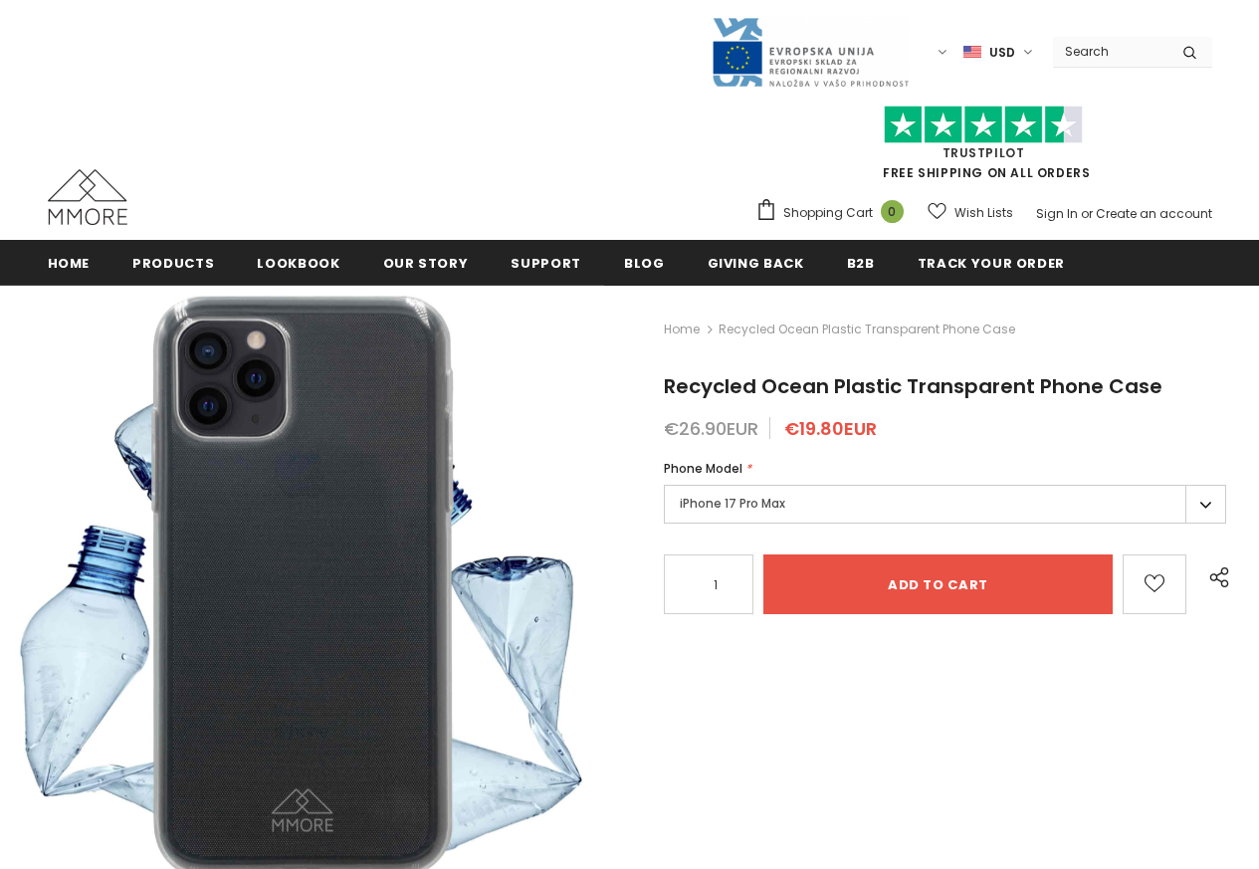 The image size is (1259, 869). Describe the element at coordinates (991, 262) in the screenshot. I see `a: Track your order` at that location.